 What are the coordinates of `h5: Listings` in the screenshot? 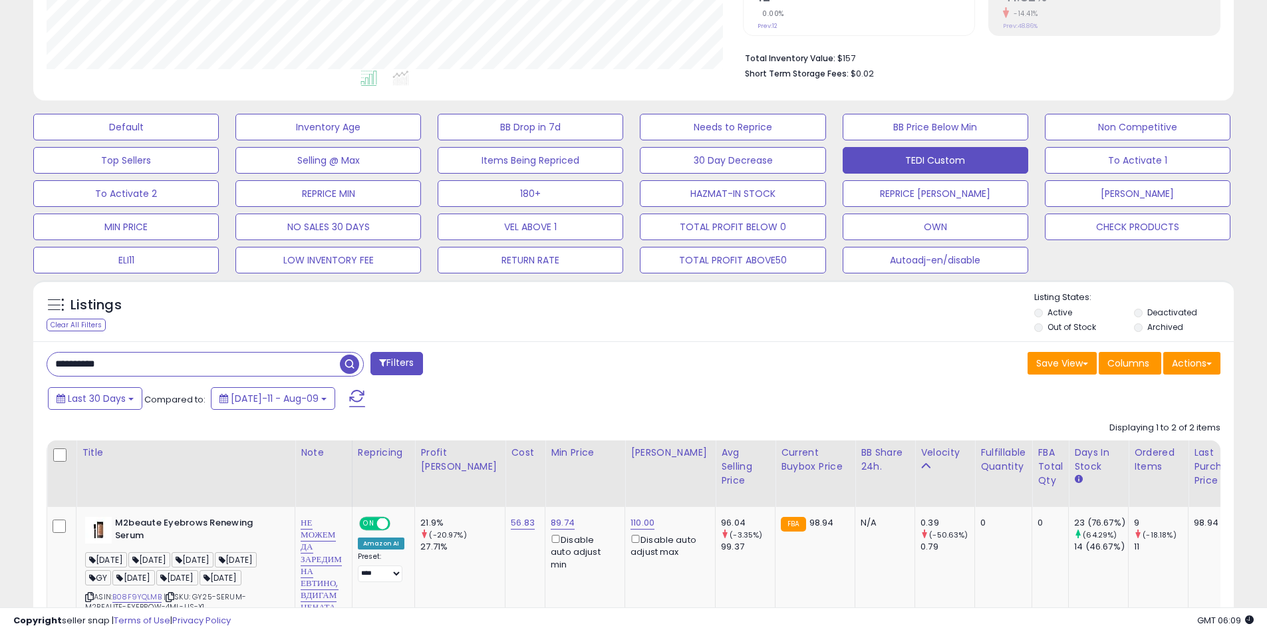 It's located at (96, 305).